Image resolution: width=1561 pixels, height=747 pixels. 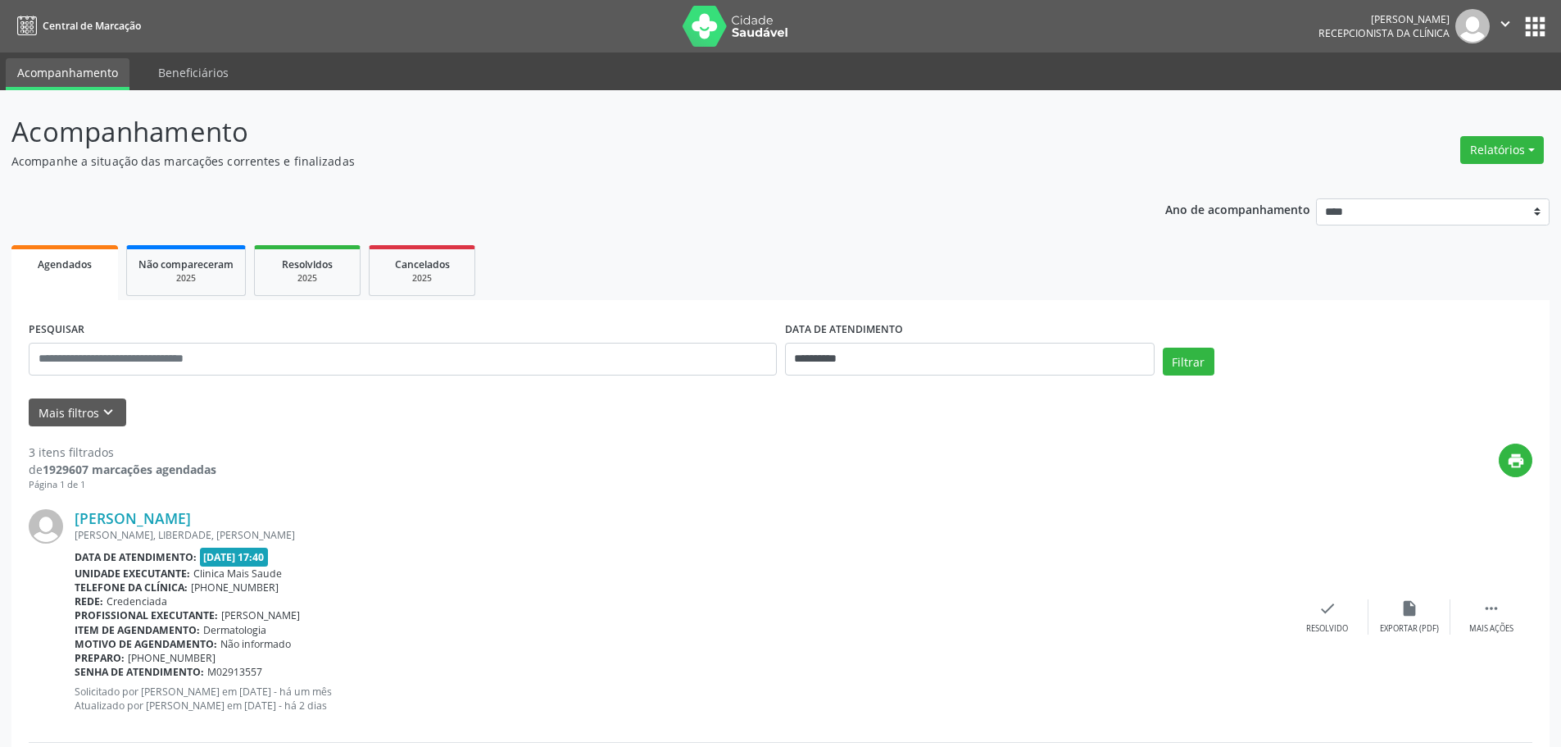 I want to click on div: Mais ações, so click(x=1492, y=629).